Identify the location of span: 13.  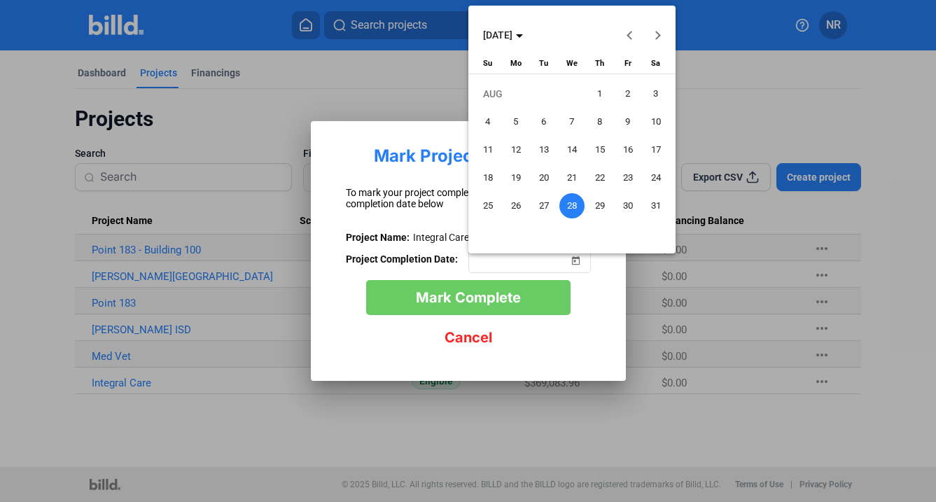
(544, 150).